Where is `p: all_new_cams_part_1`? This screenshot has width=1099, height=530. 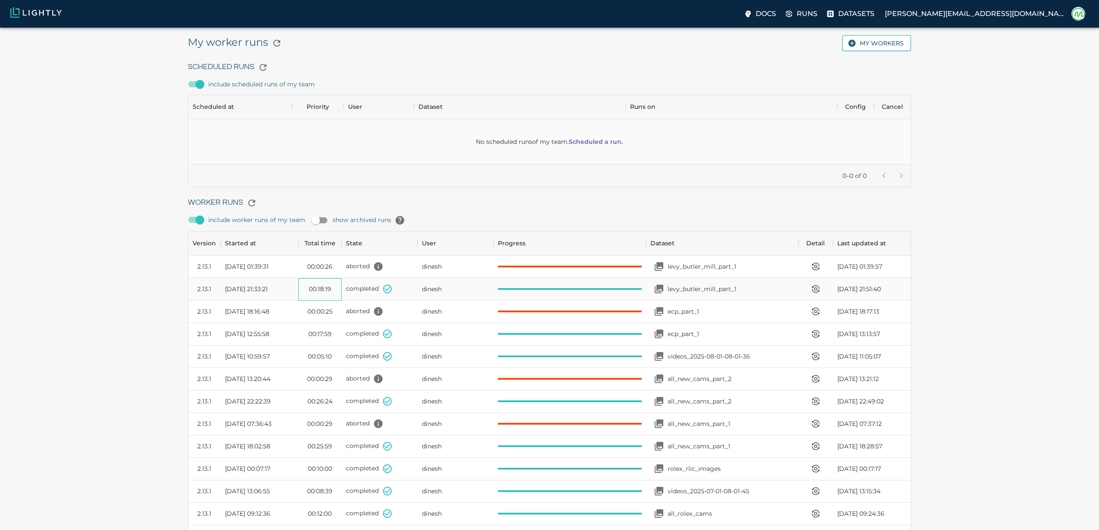
p: all_new_cams_part_1 is located at coordinates (699, 424).